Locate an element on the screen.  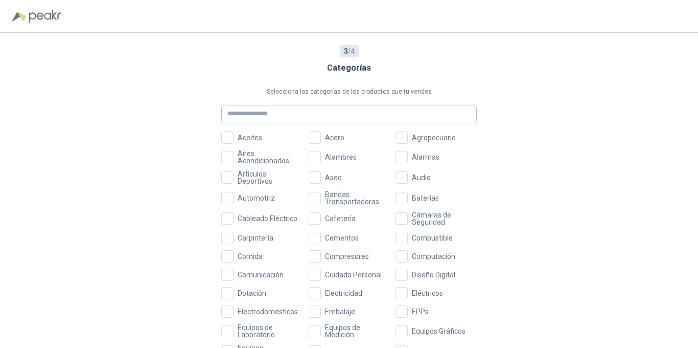
span: Aseo is located at coordinates (333, 177).